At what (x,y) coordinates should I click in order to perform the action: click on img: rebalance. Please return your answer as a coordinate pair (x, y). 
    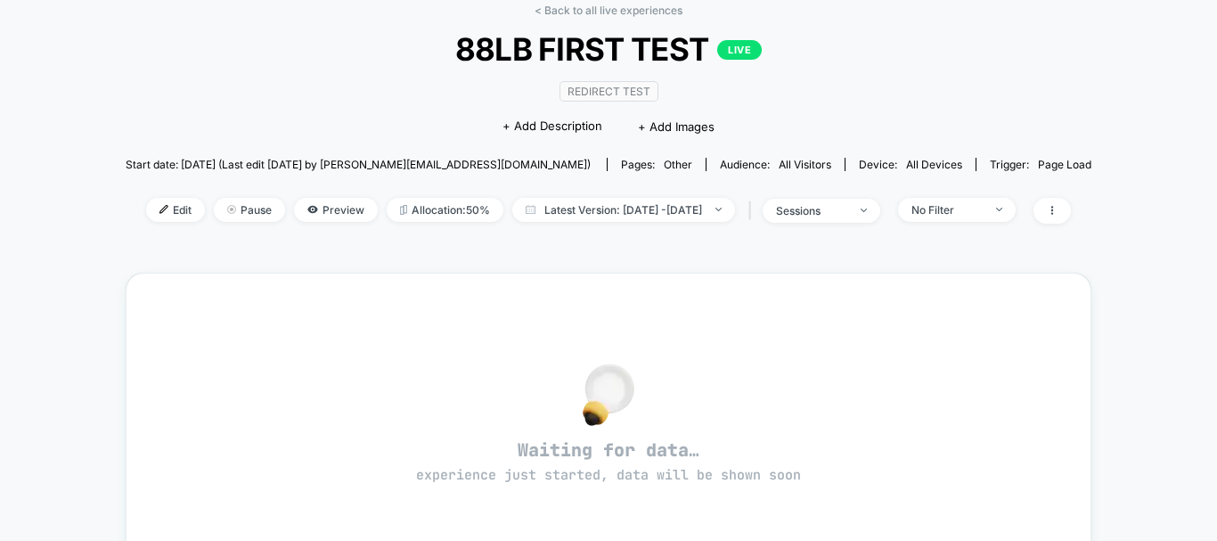
    Looking at the image, I should click on (404, 209).